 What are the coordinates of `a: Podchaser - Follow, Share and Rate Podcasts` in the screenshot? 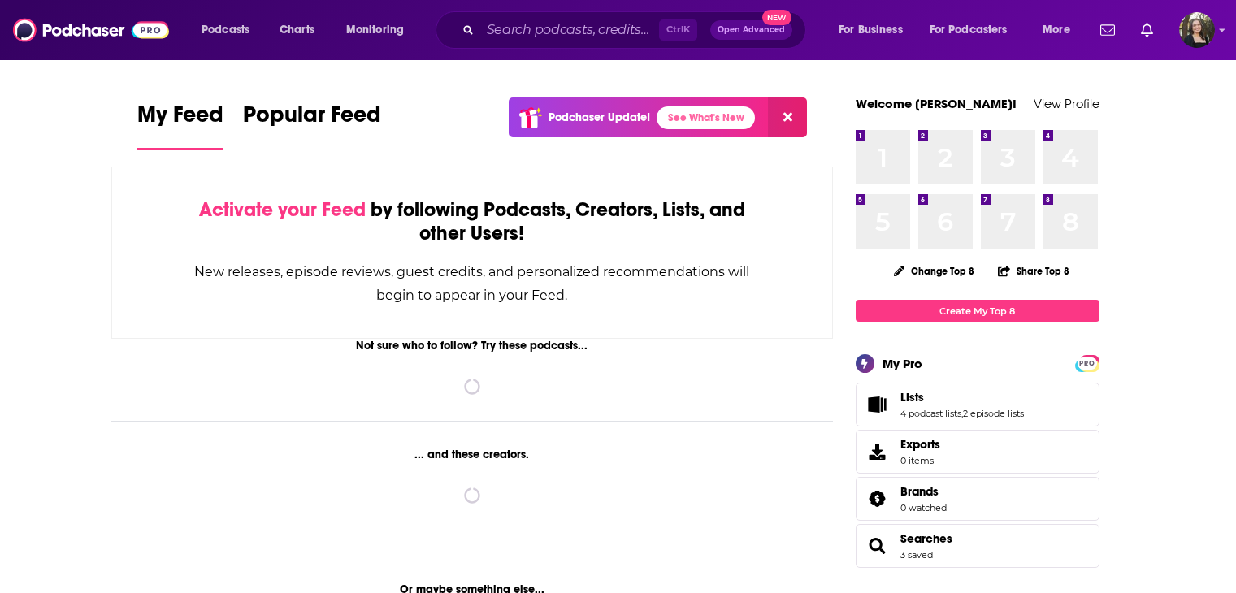 It's located at (91, 30).